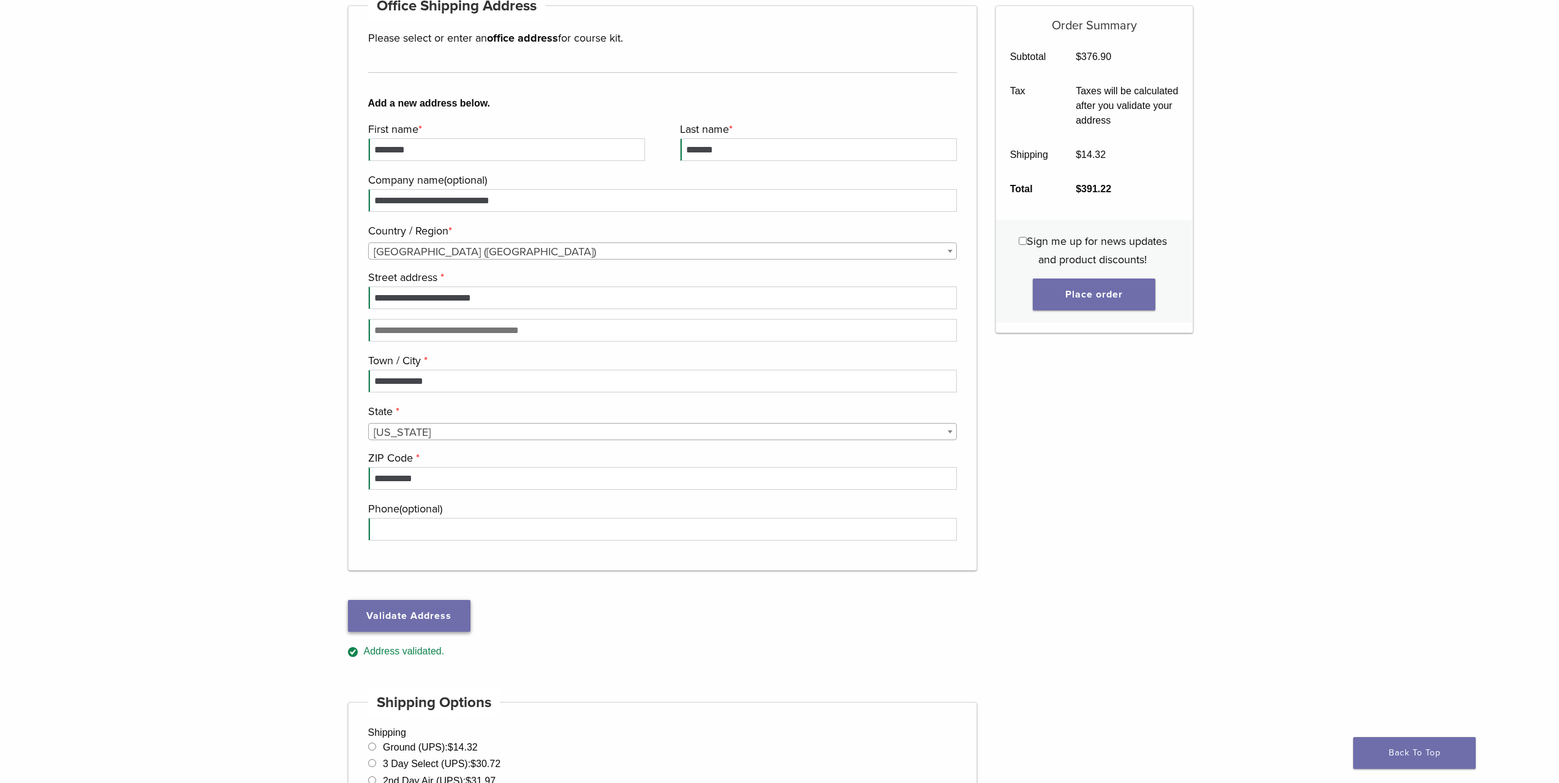 The width and height of the screenshot is (1559, 783). Describe the element at coordinates (1029, 155) in the screenshot. I see `th: Shipping` at that location.